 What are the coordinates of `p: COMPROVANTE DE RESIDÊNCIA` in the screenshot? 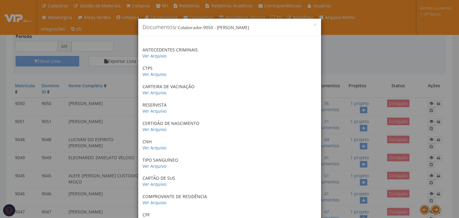 It's located at (230, 199).